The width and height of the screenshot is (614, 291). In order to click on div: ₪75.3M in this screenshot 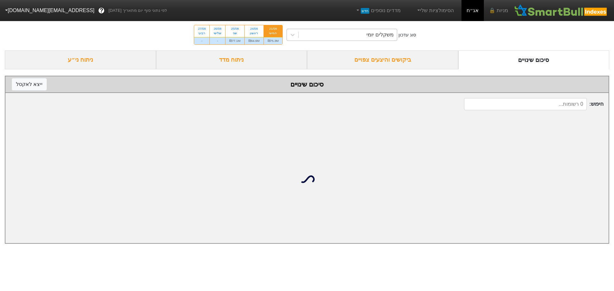, I will do `click(273, 41)`.